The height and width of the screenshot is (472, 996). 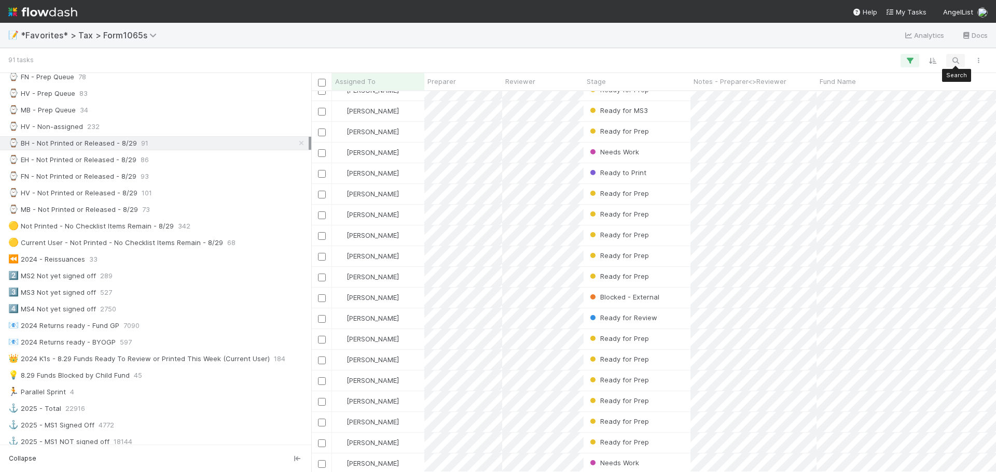 What do you see at coordinates (145, 143) in the screenshot?
I see `span: 91` at bounding box center [145, 143].